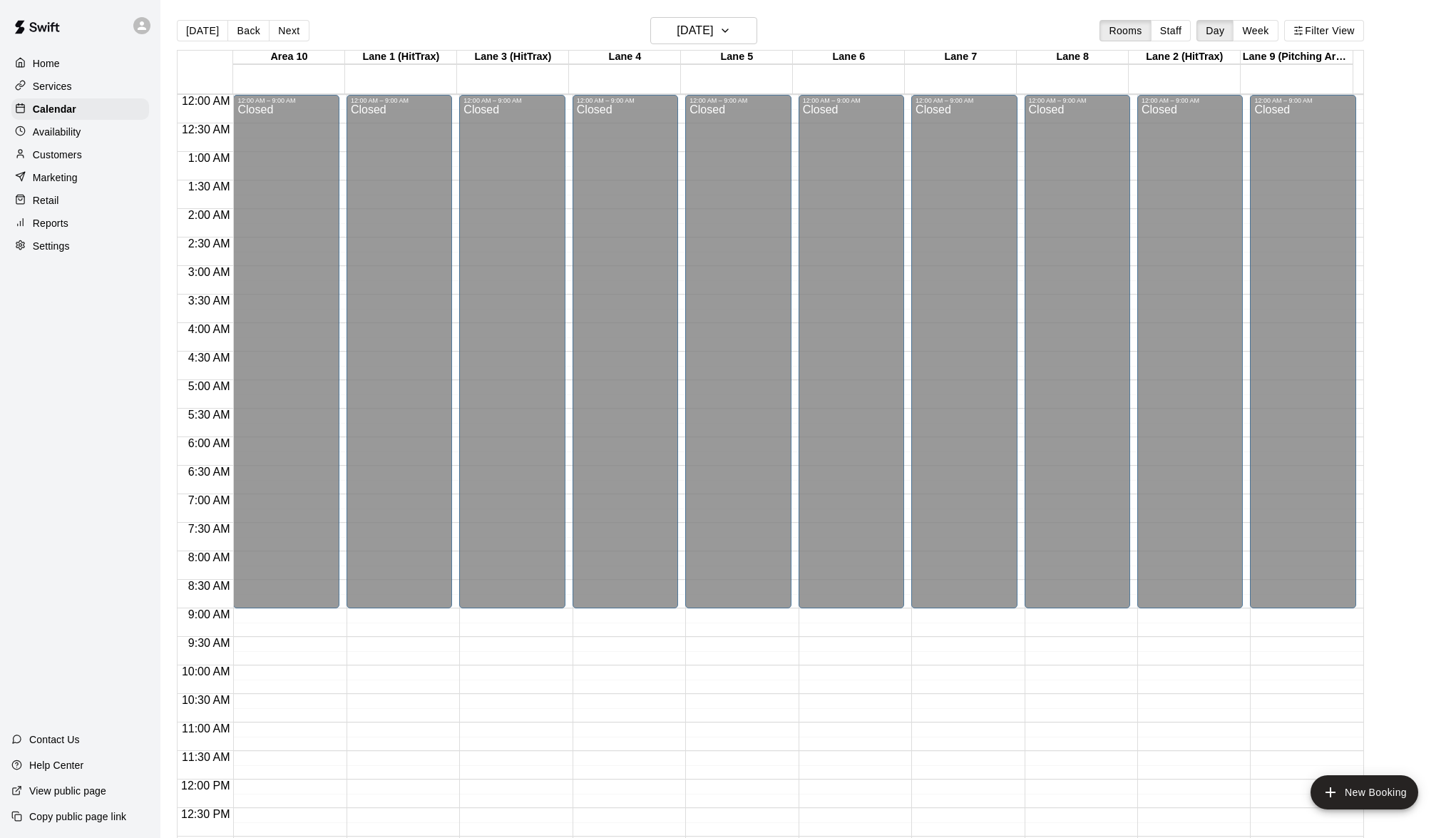 The height and width of the screenshot is (838, 1456). What do you see at coordinates (625, 57) in the screenshot?
I see `div: Lane 4` at bounding box center [625, 57].